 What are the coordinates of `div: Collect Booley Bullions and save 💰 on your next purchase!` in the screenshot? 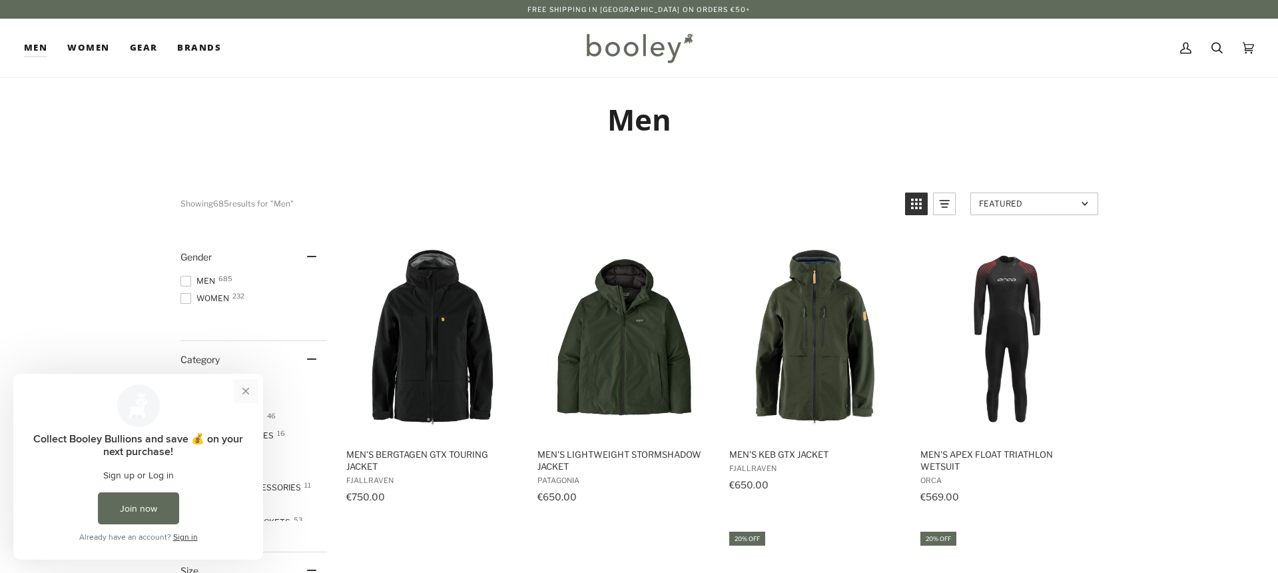 It's located at (125, 71).